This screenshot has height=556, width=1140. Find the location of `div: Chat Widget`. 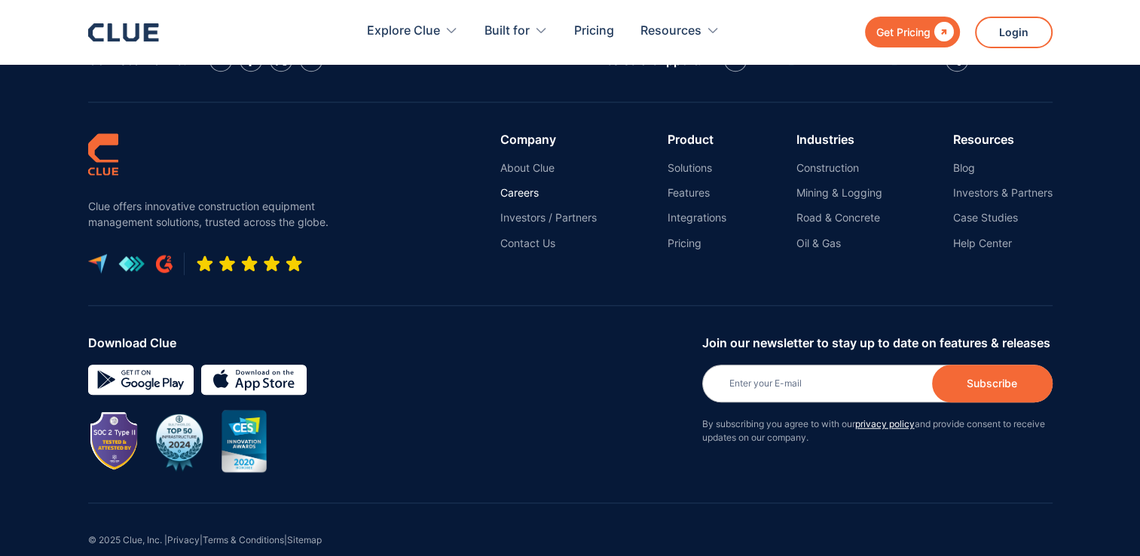

div: Chat Widget is located at coordinates (1102, 520).